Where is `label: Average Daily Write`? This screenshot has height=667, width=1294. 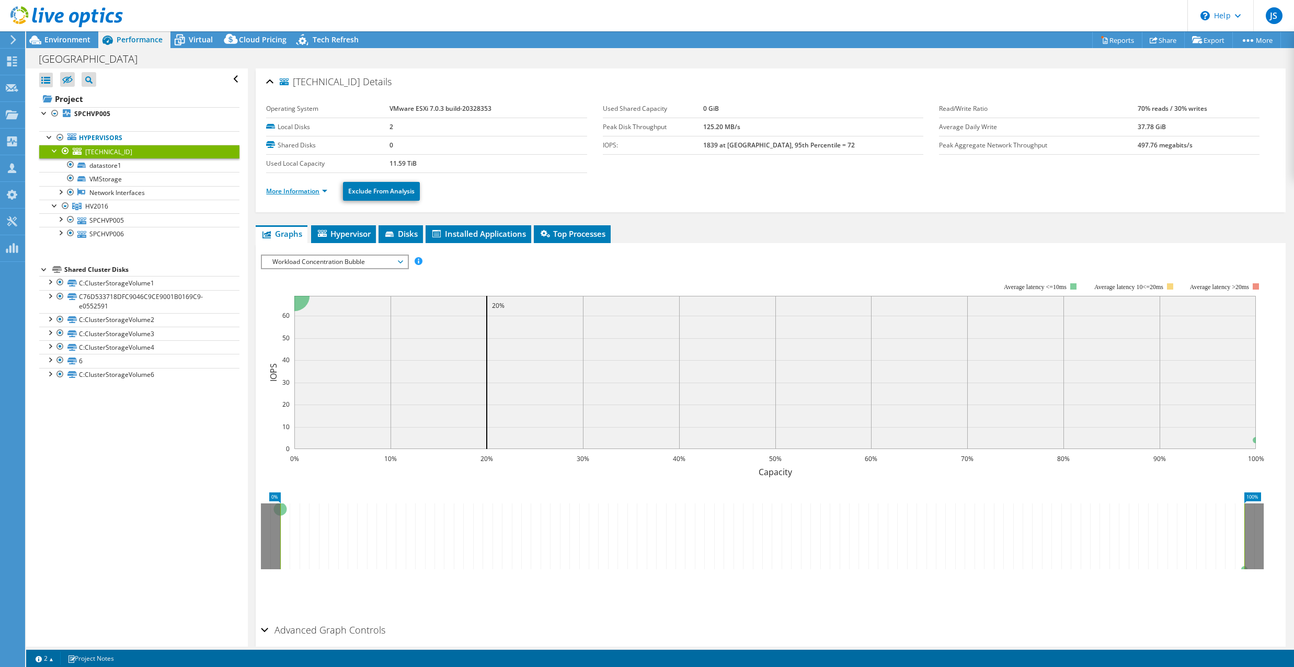
label: Average Daily Write is located at coordinates (1038, 127).